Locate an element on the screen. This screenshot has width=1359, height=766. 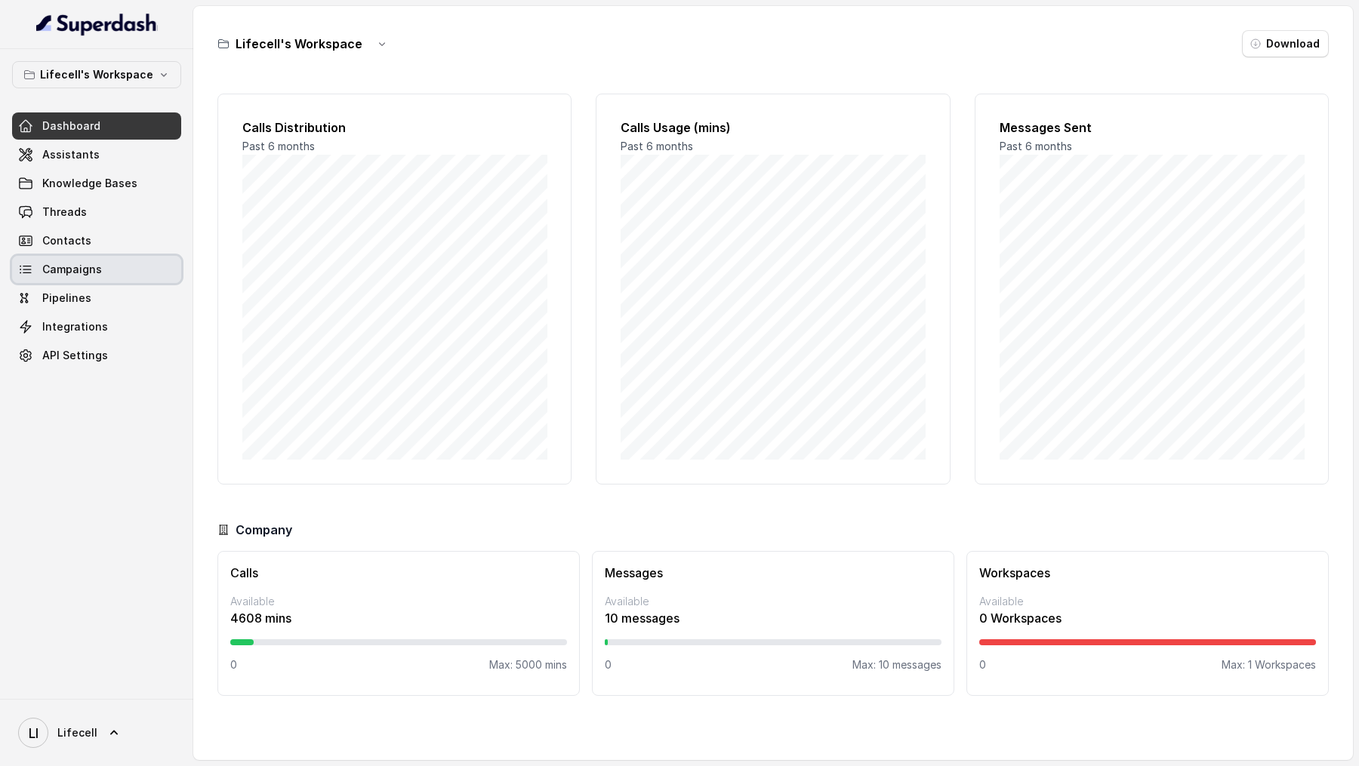
a: Campaigns is located at coordinates (97, 269).